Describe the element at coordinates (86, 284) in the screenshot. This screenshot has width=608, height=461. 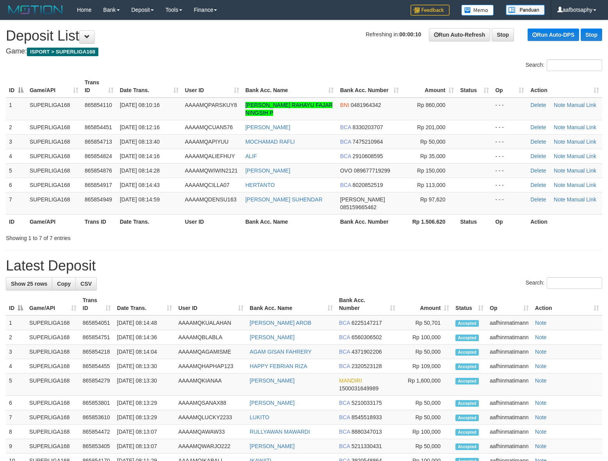
I see `a: CSV` at that location.